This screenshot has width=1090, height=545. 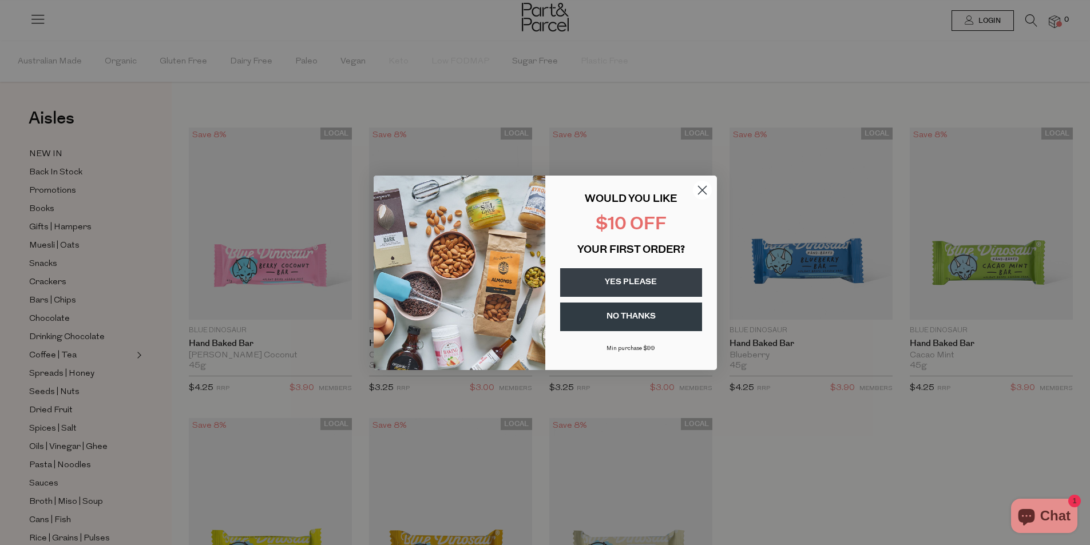 What do you see at coordinates (631, 317) in the screenshot?
I see `button: NO THANKS` at bounding box center [631, 317].